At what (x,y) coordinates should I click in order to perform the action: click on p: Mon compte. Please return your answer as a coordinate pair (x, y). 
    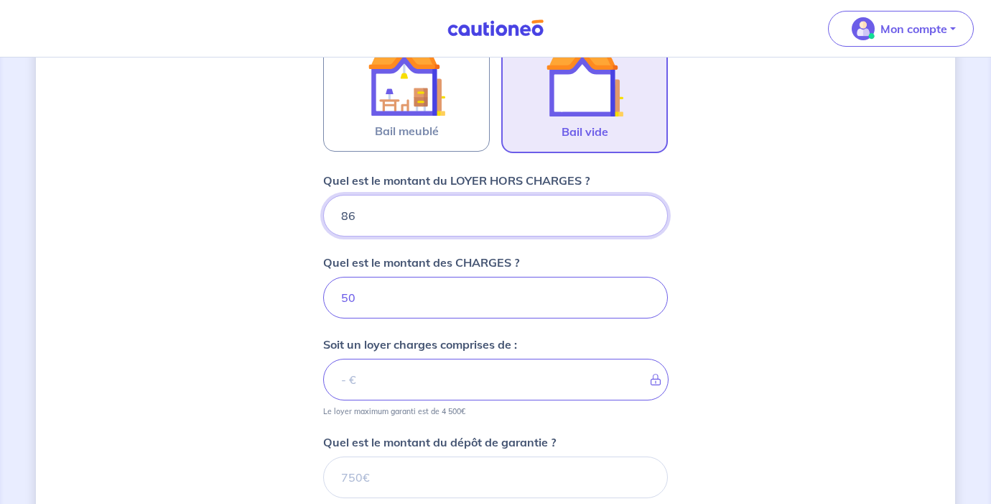
    Looking at the image, I should click on (914, 29).